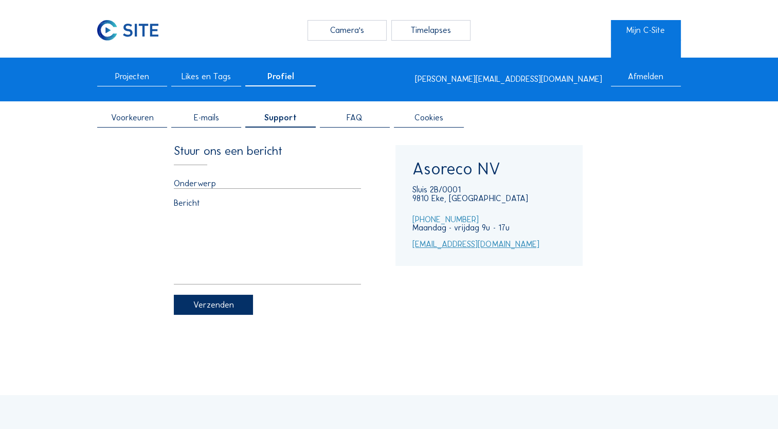 This screenshot has height=429, width=778. What do you see at coordinates (354, 118) in the screenshot?
I see `span: FAQ` at bounding box center [354, 118].